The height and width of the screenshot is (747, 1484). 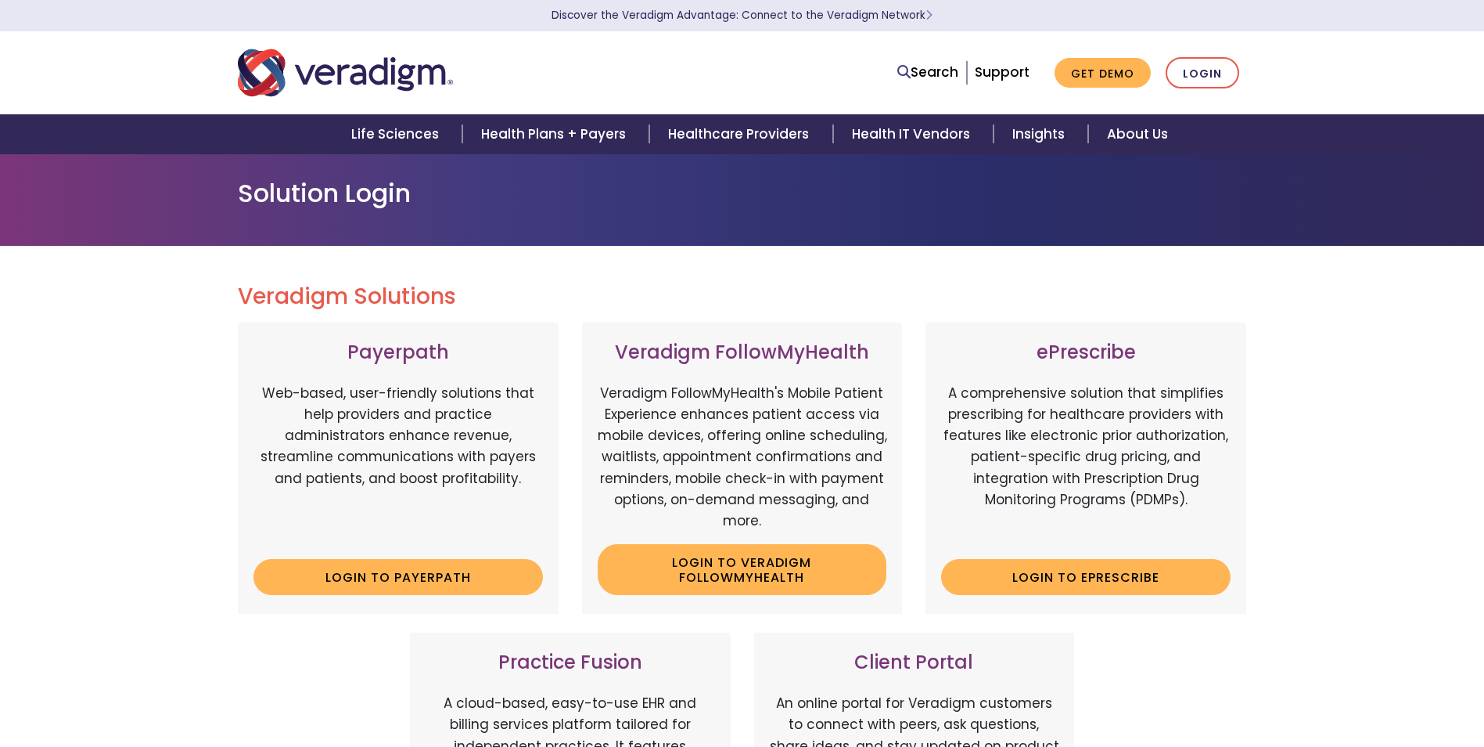 I want to click on a: Search, so click(x=928, y=72).